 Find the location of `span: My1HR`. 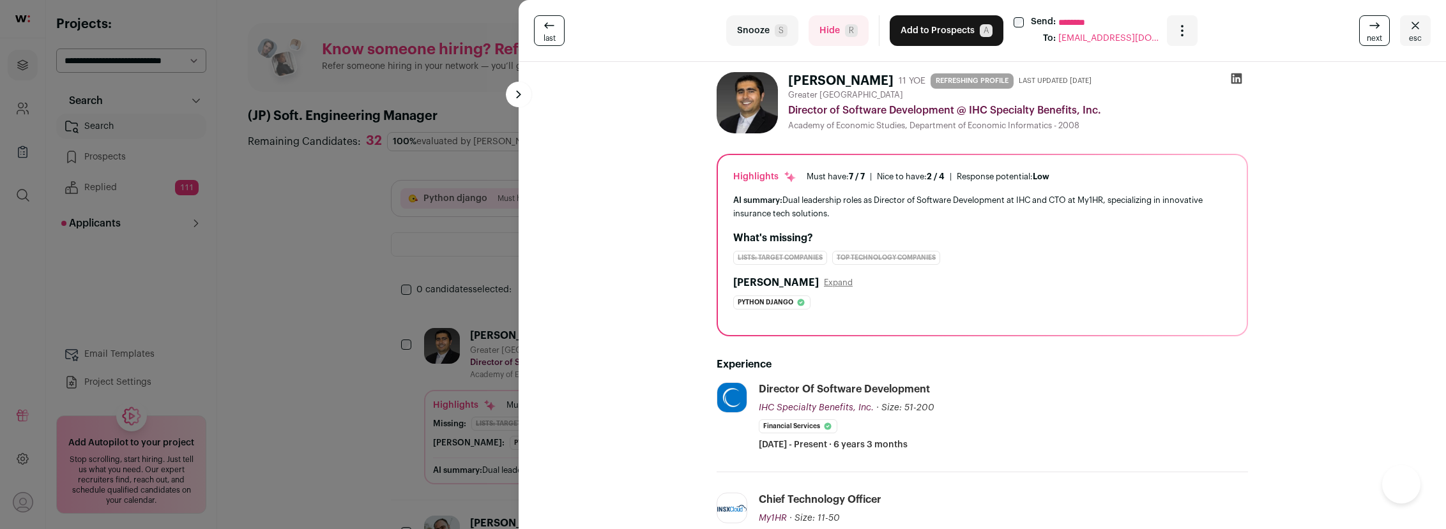

span: My1HR is located at coordinates (773, 519).